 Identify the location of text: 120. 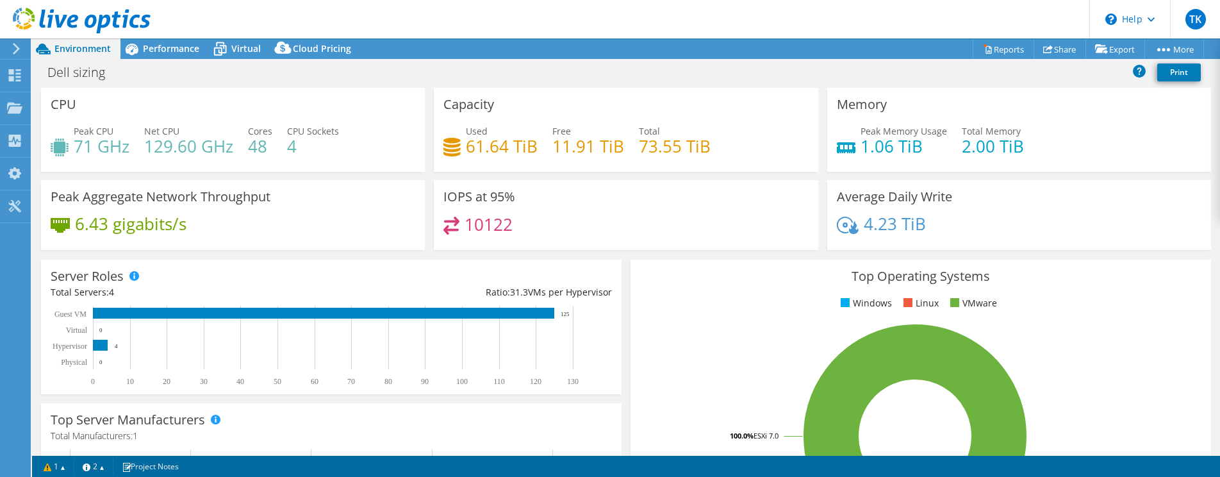
(536, 381).